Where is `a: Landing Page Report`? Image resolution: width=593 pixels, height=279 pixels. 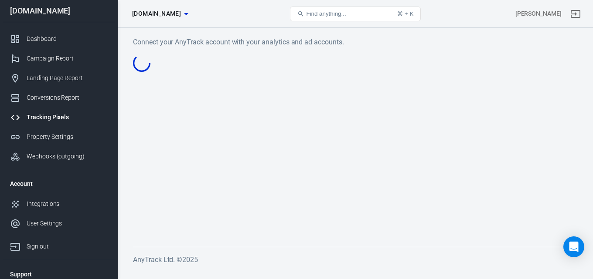
a: Landing Page Report is located at coordinates (59, 78).